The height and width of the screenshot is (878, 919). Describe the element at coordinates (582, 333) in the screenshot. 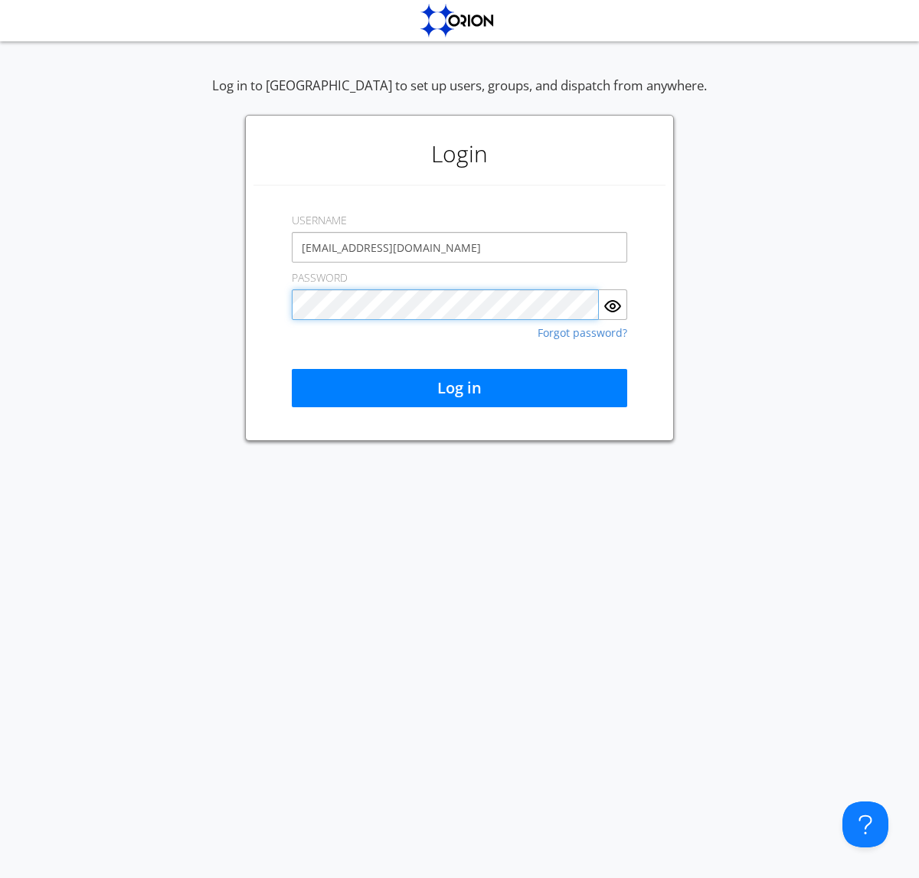

I see `a: Forgot password?` at that location.